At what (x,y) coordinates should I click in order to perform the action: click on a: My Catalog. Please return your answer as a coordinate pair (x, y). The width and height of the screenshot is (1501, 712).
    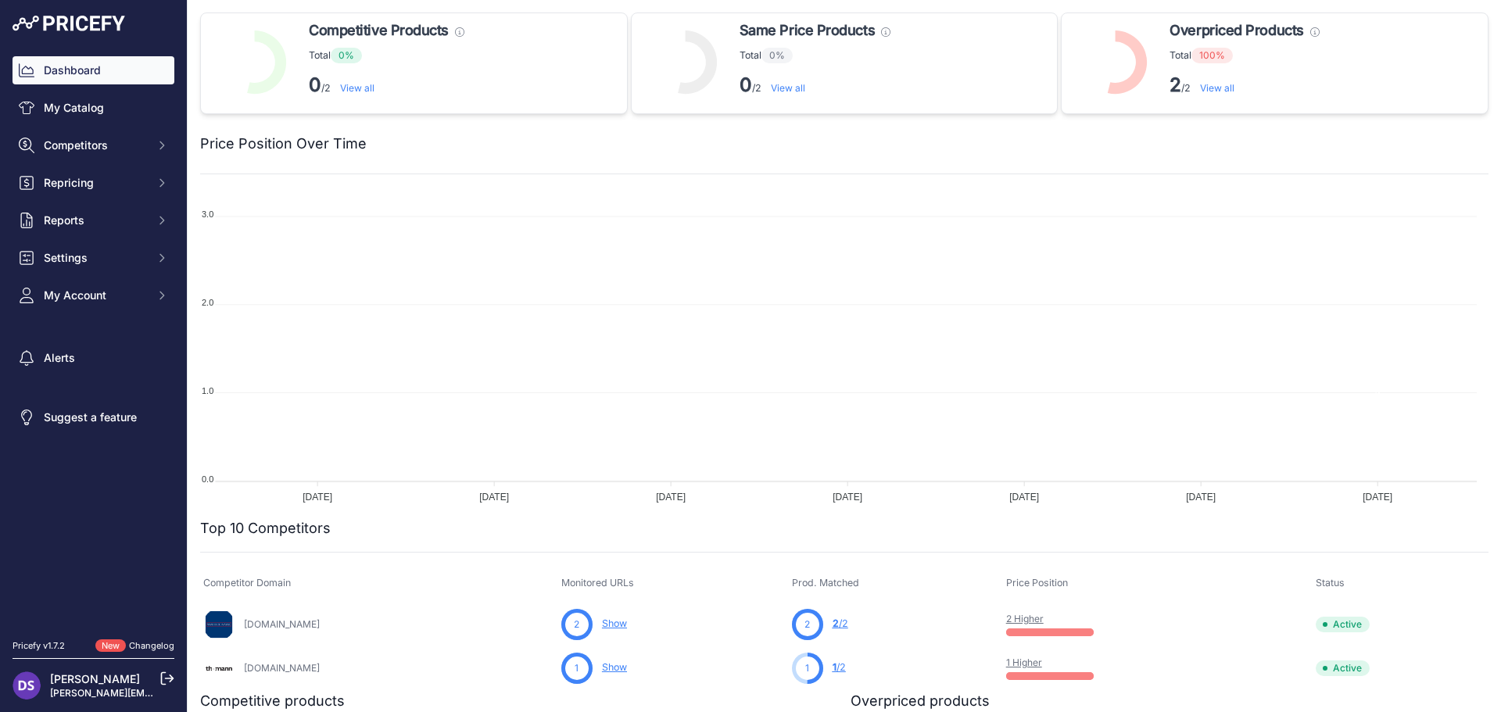
    Looking at the image, I should click on (93, 108).